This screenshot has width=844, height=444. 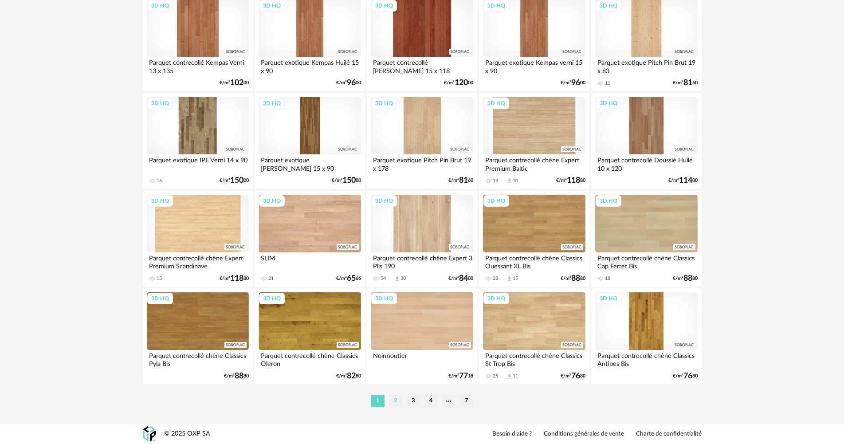 What do you see at coordinates (584, 434) in the screenshot?
I see `a: Conditions générales de vente` at bounding box center [584, 434].